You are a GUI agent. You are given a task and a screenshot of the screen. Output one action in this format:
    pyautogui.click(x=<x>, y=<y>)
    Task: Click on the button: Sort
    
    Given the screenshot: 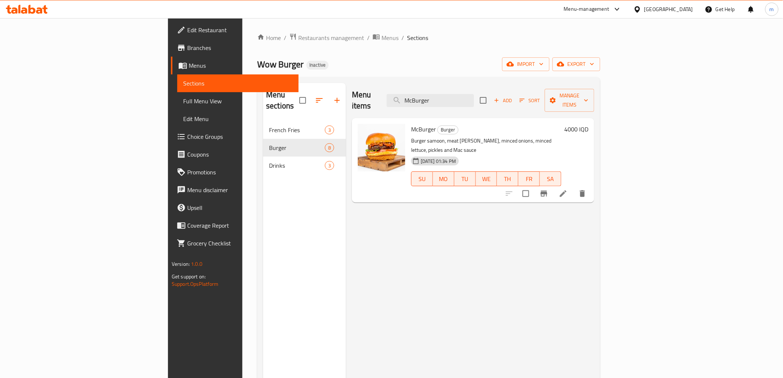 What is the action you would take?
    pyautogui.click(x=529, y=100)
    